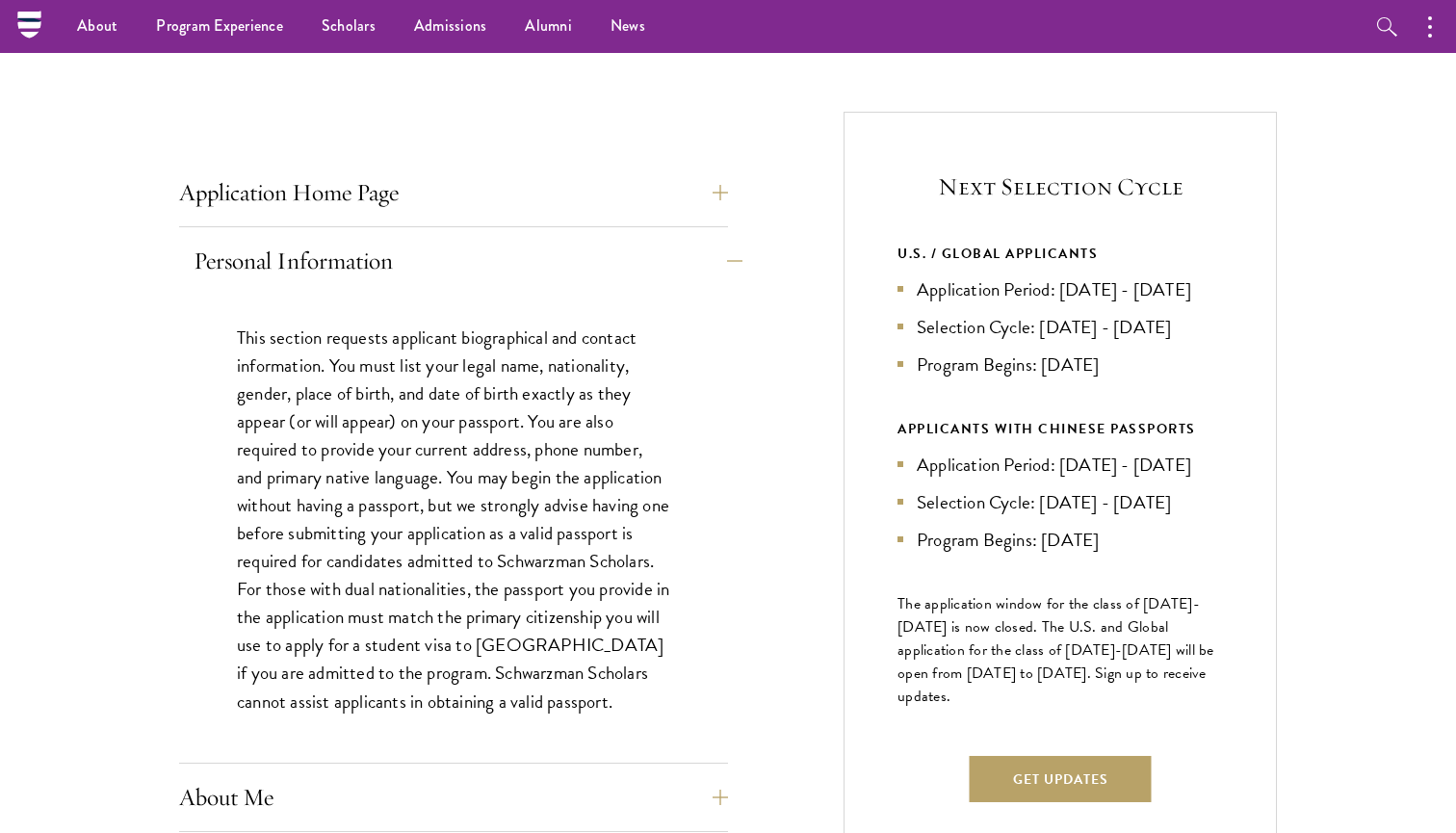 The height and width of the screenshot is (833, 1456). I want to click on p: This section requests applicant biographical and contact information. You must list your legal na..., so click(454, 520).